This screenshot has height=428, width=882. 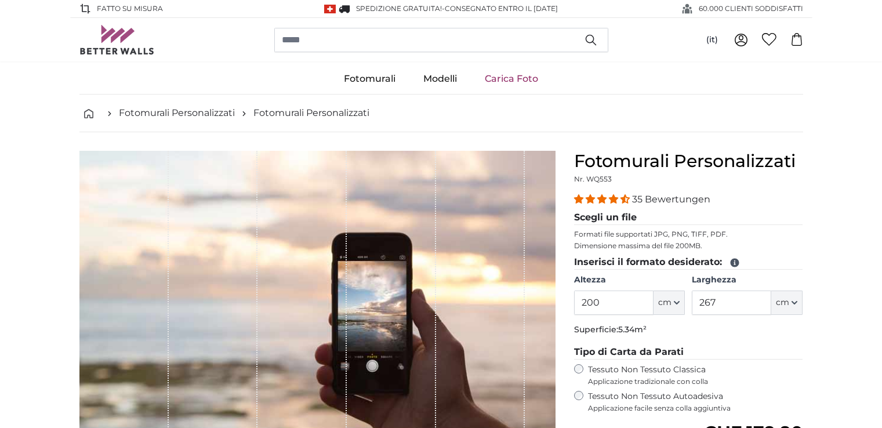 What do you see at coordinates (747, 280) in the screenshot?
I see `label: Larghezza` at bounding box center [747, 280].